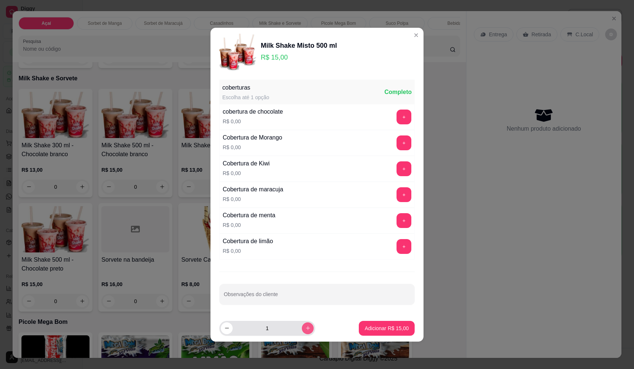 Image resolution: width=634 pixels, height=369 pixels. What do you see at coordinates (227, 328) in the screenshot?
I see `button: decrease-product-quantity` at bounding box center [227, 328].